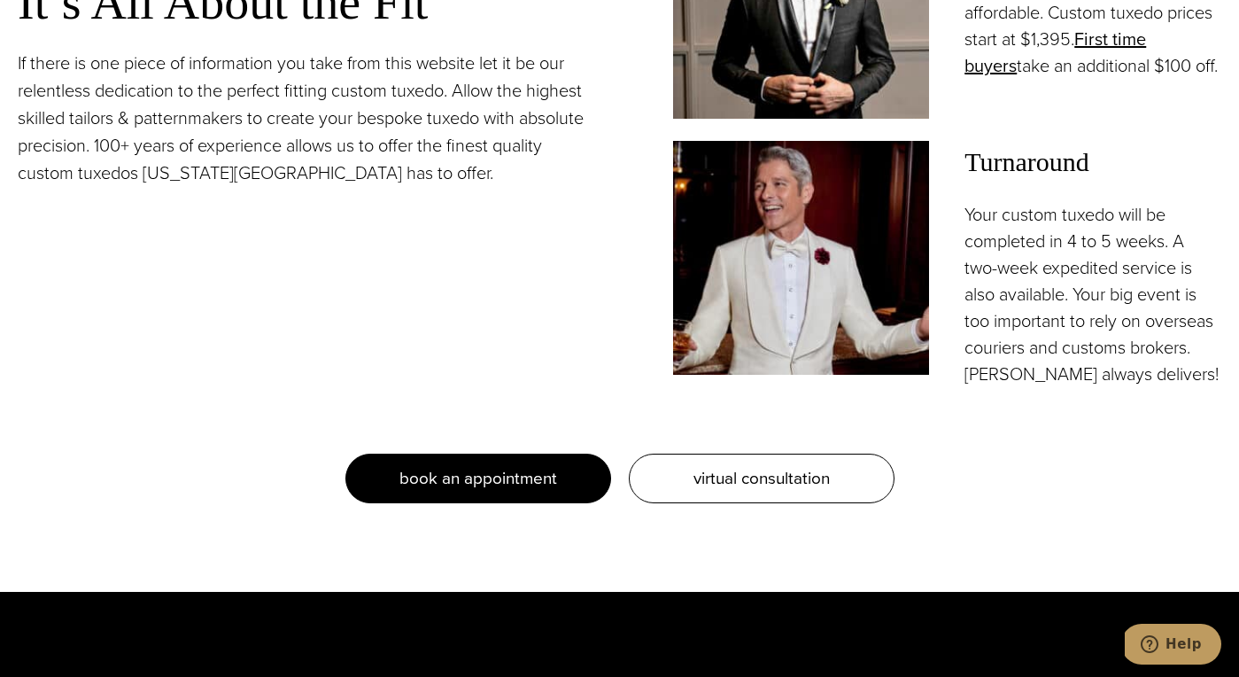  I want to click on p: Your custom tuxedo will be completed in 4 to 5 weeks. A two-week expedited service is also availa..., so click(1093, 294).